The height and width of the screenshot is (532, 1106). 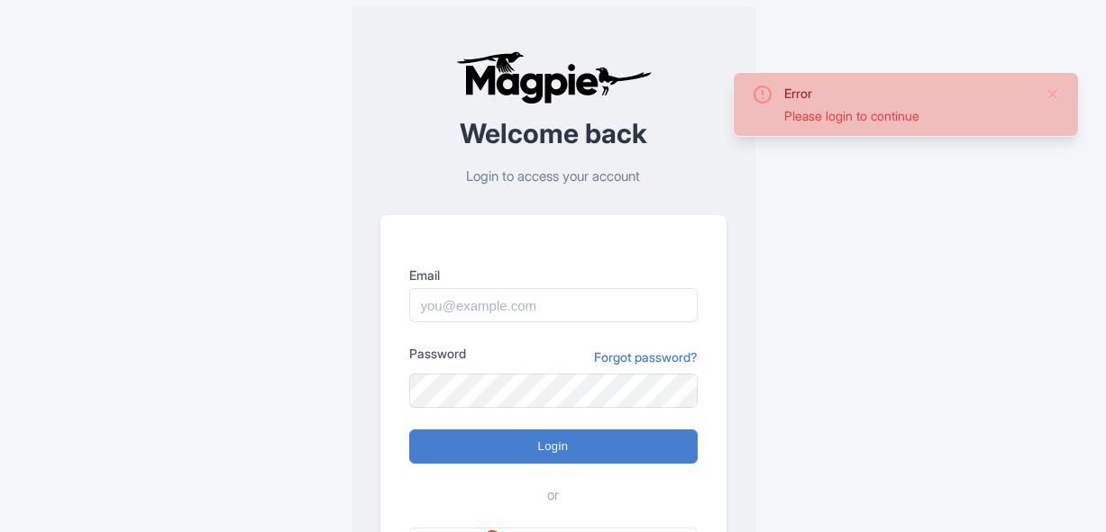 What do you see at coordinates (907, 115) in the screenshot?
I see `div: Please login to continue` at bounding box center [907, 115].